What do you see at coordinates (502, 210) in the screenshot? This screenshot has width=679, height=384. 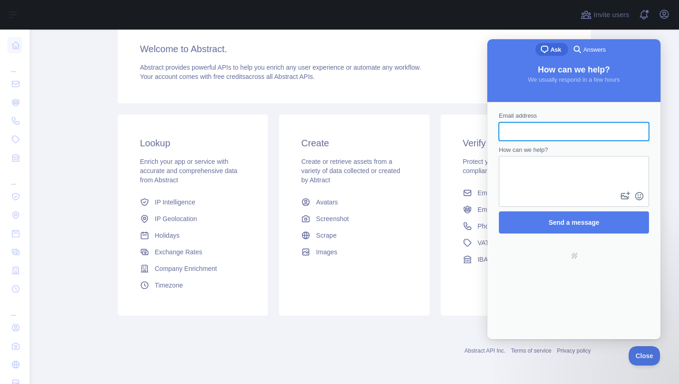 I see `span: Email Reputation` at bounding box center [502, 210].